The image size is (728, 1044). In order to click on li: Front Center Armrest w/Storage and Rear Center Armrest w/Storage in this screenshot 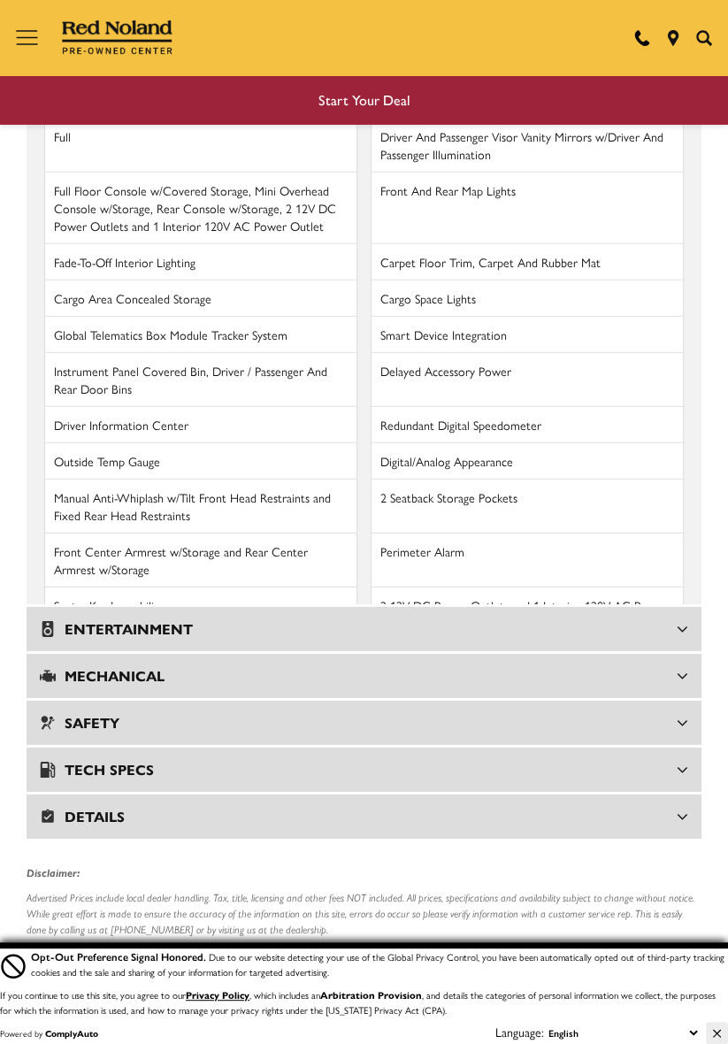, I will do `click(201, 560)`.